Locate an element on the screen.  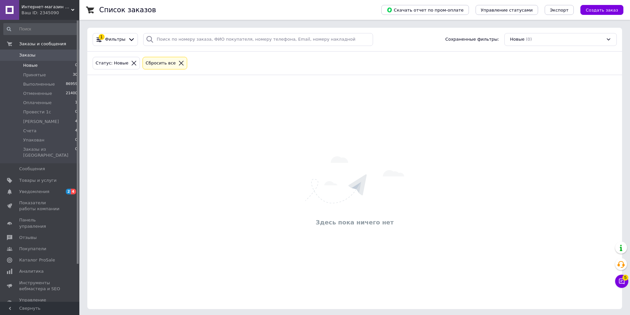
span: (0) is located at coordinates (529, 39).